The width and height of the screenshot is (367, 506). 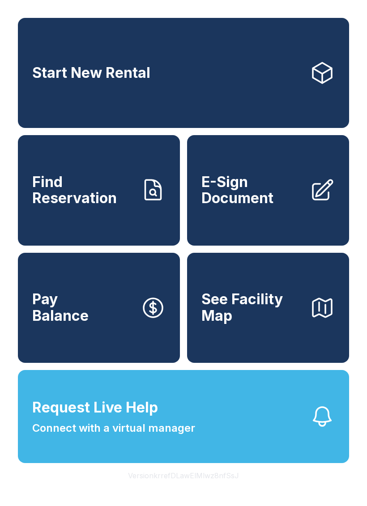 I want to click on span: Find Reservation, so click(x=83, y=190).